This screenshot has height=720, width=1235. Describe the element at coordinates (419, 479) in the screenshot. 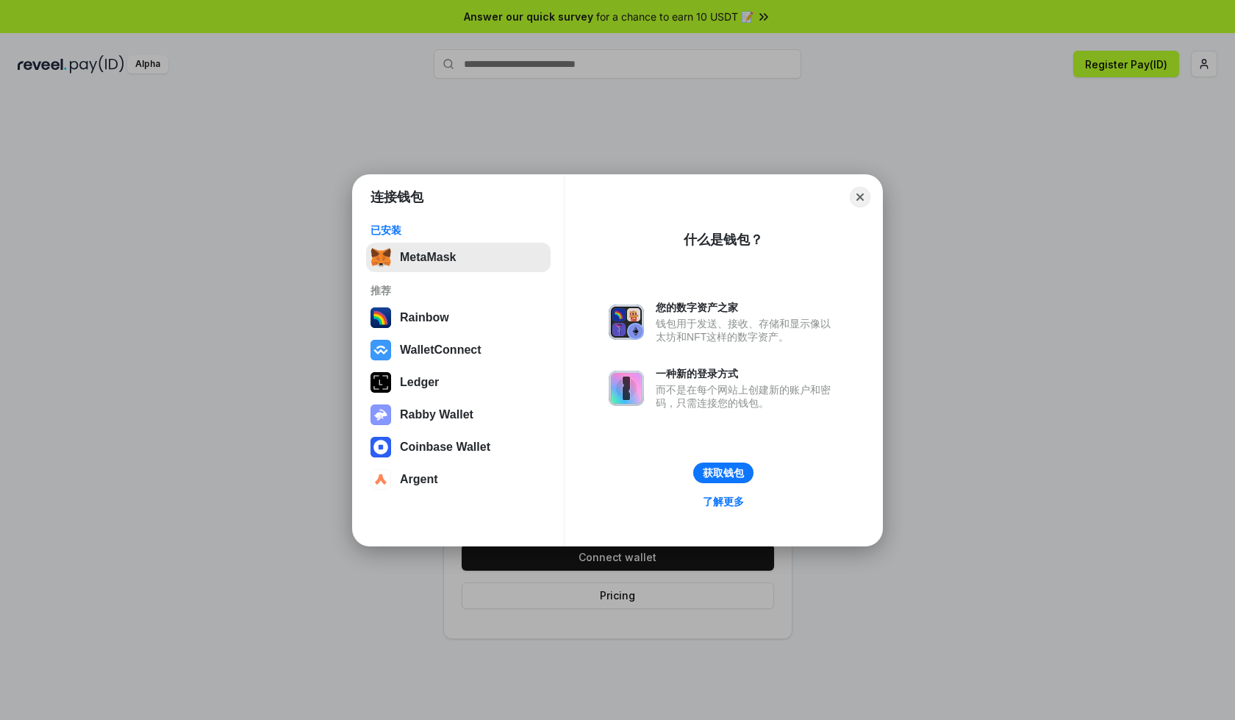

I see `div: Argent` at that location.